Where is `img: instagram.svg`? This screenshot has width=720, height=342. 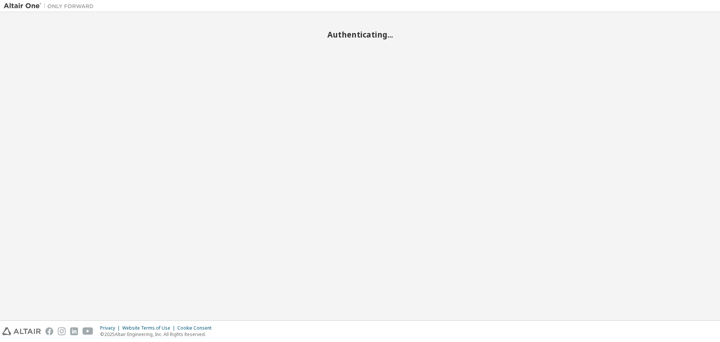
img: instagram.svg is located at coordinates (61, 331).